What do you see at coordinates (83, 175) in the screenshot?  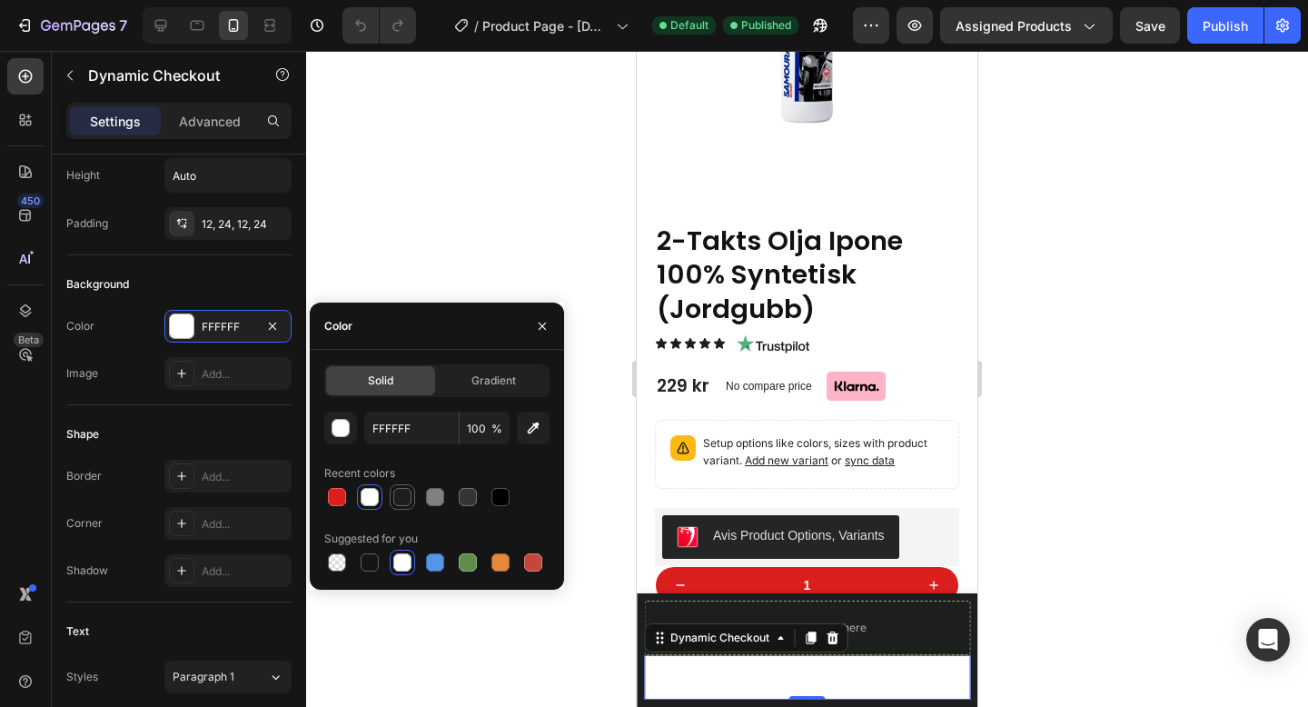 I see `div: Height` at bounding box center [83, 175].